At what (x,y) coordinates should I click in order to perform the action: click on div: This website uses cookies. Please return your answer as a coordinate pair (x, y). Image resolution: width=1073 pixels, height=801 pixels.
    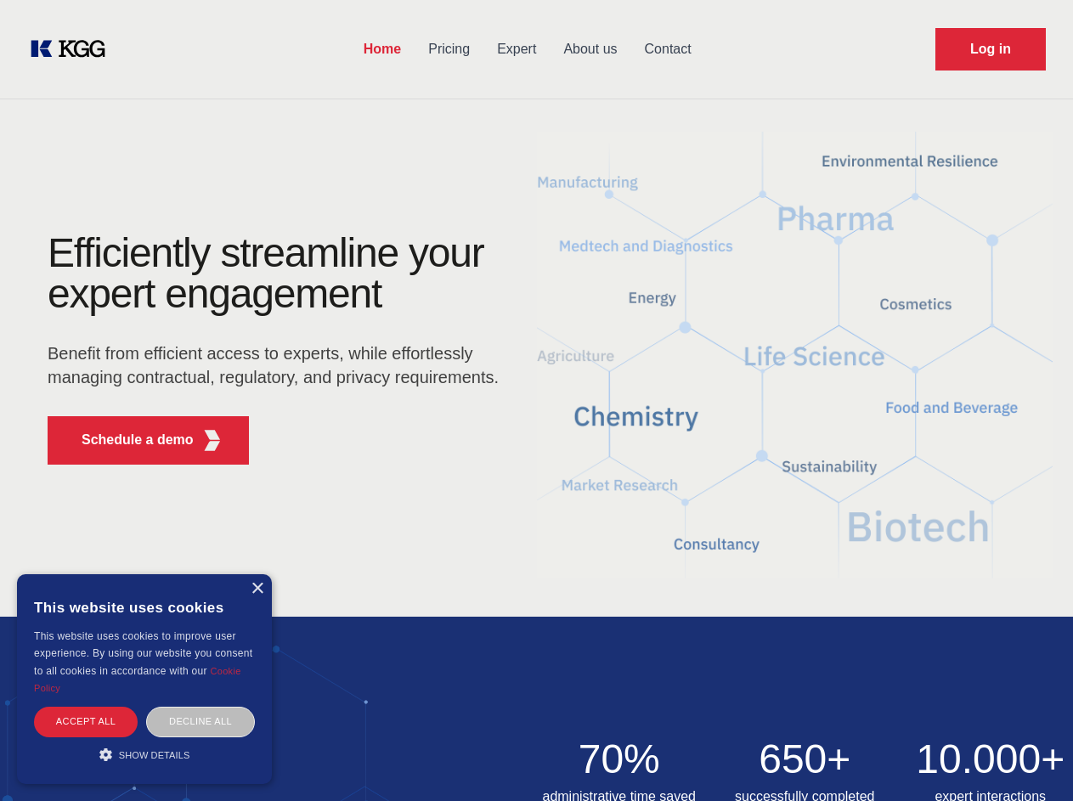
    Looking at the image, I should click on (144, 607).